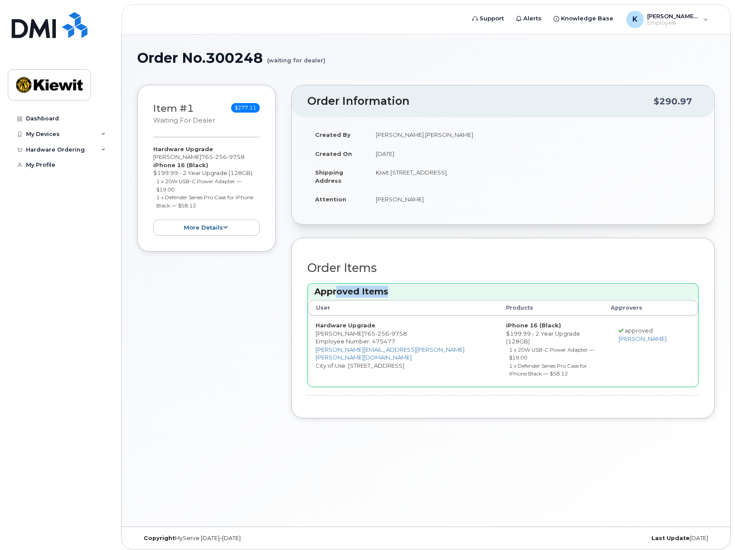  What do you see at coordinates (403, 308) in the screenshot?
I see `th: User` at bounding box center [403, 308].